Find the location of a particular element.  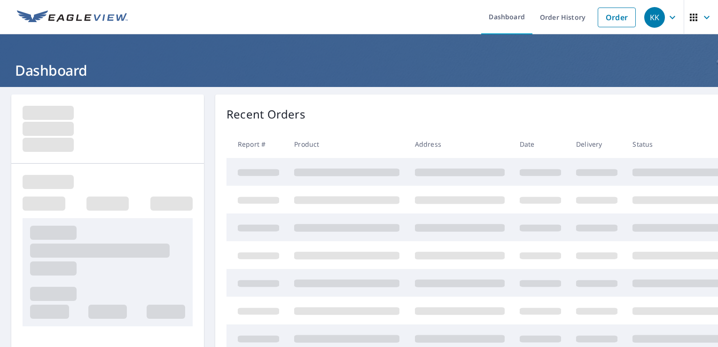

th: Delivery is located at coordinates (597, 144).